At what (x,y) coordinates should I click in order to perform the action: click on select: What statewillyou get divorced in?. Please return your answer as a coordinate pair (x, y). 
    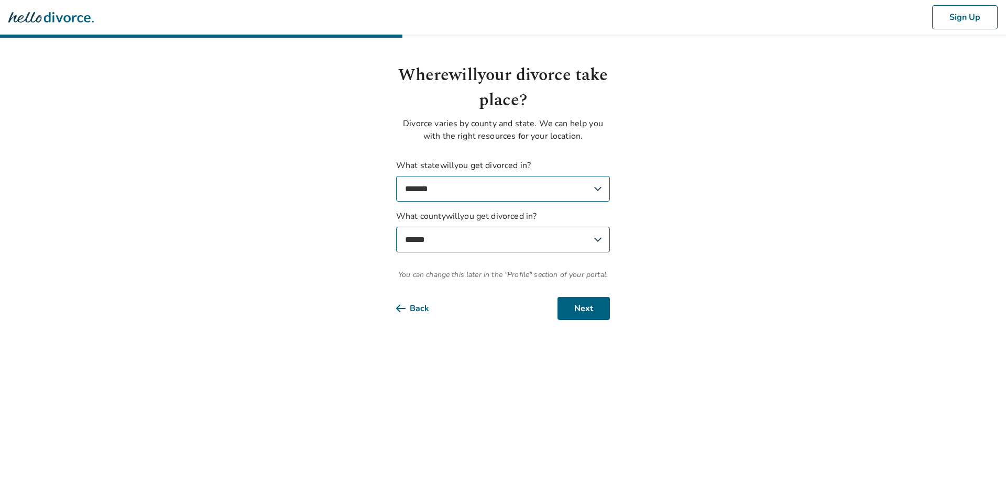
    Looking at the image, I should click on (503, 189).